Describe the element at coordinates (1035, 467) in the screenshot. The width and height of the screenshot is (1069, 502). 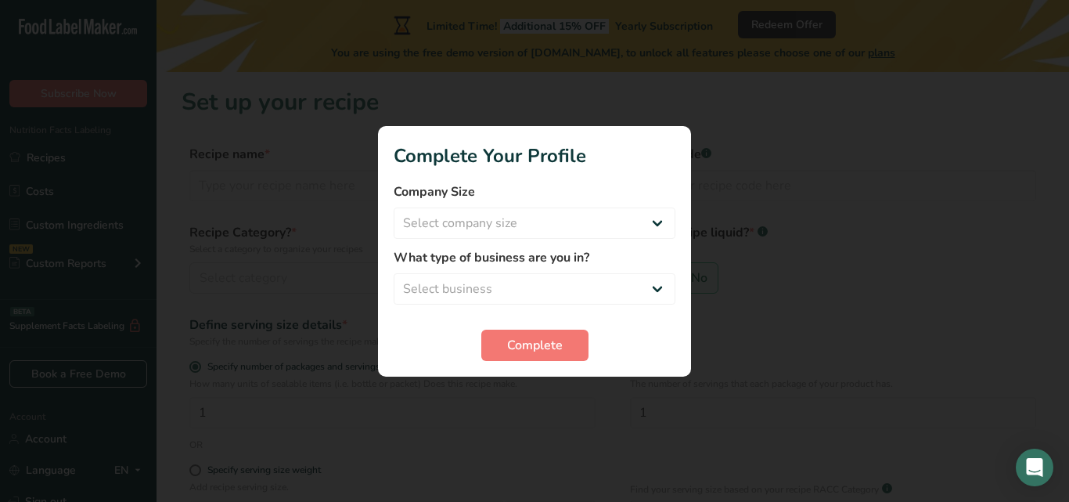
I see `div: Open Intercom Messenger` at that location.